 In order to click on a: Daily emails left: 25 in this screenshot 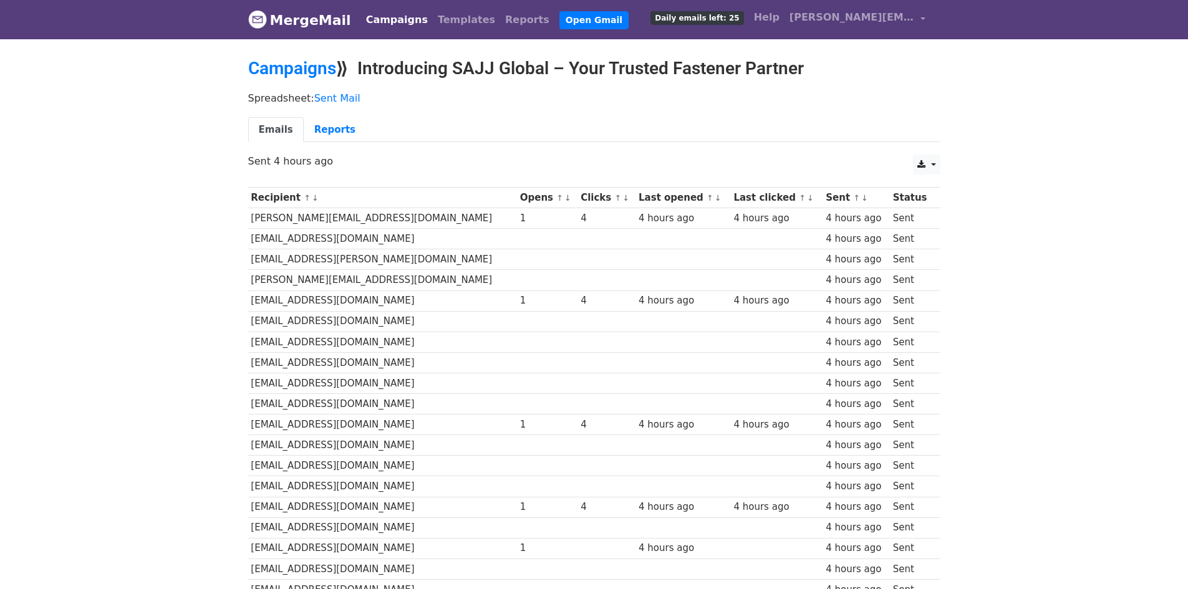, I will do `click(697, 17)`.